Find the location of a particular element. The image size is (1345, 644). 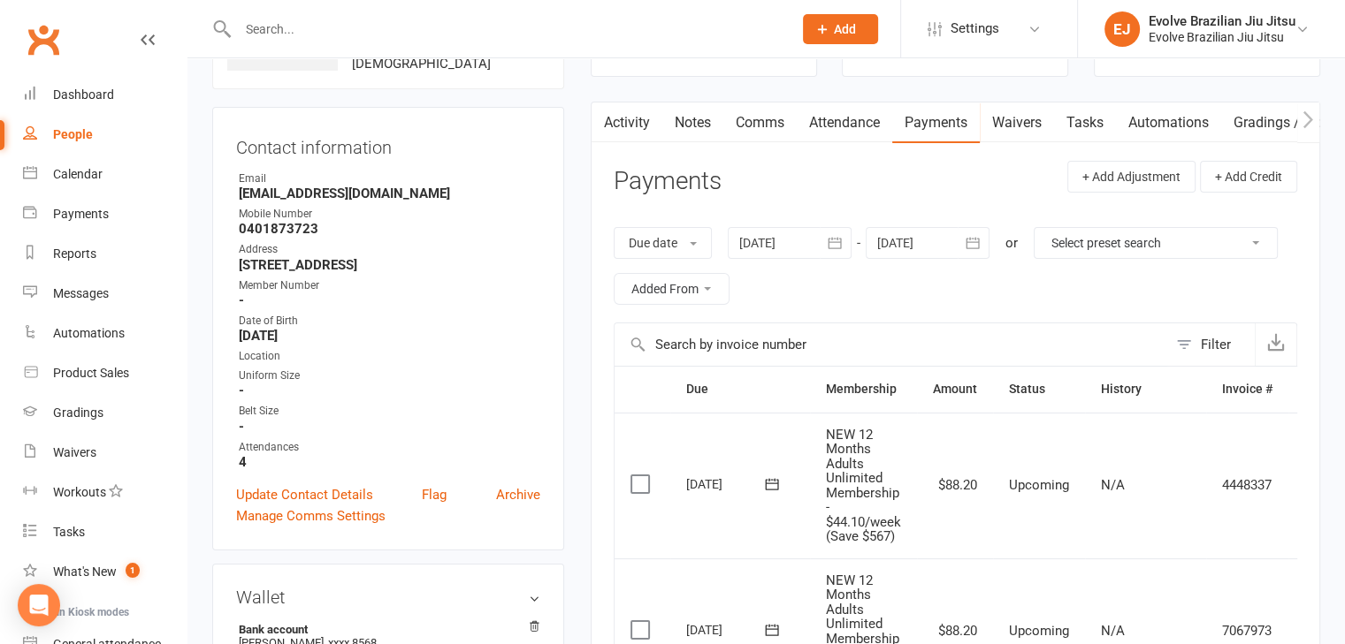

button: Add is located at coordinates (840, 29).